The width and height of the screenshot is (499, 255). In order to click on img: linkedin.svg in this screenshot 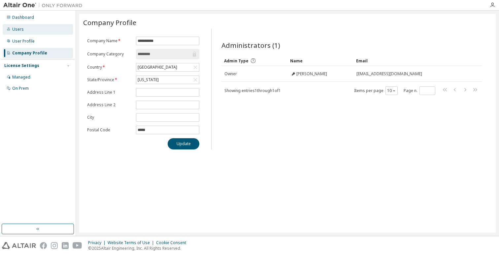, I will do `click(65, 246)`.